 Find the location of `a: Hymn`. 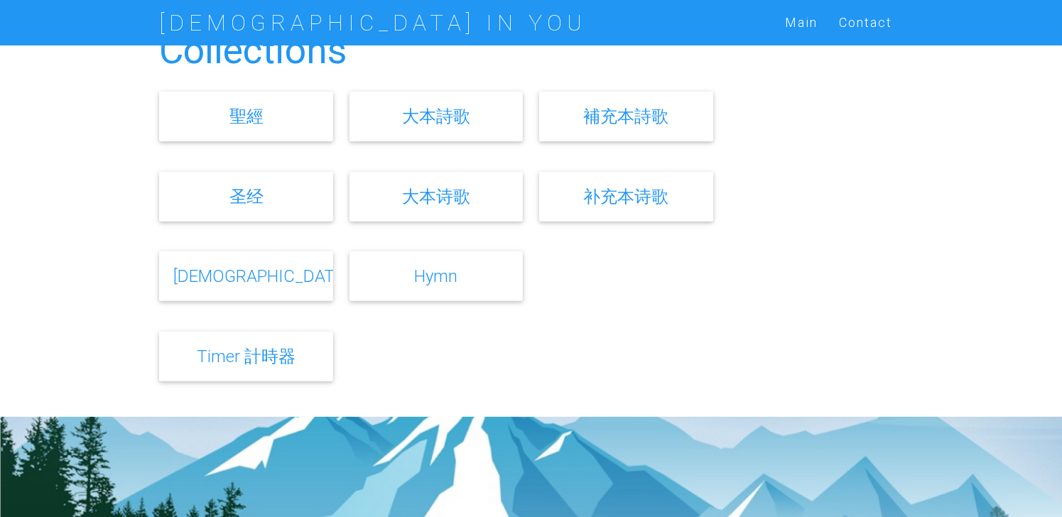

a: Hymn is located at coordinates (435, 276).